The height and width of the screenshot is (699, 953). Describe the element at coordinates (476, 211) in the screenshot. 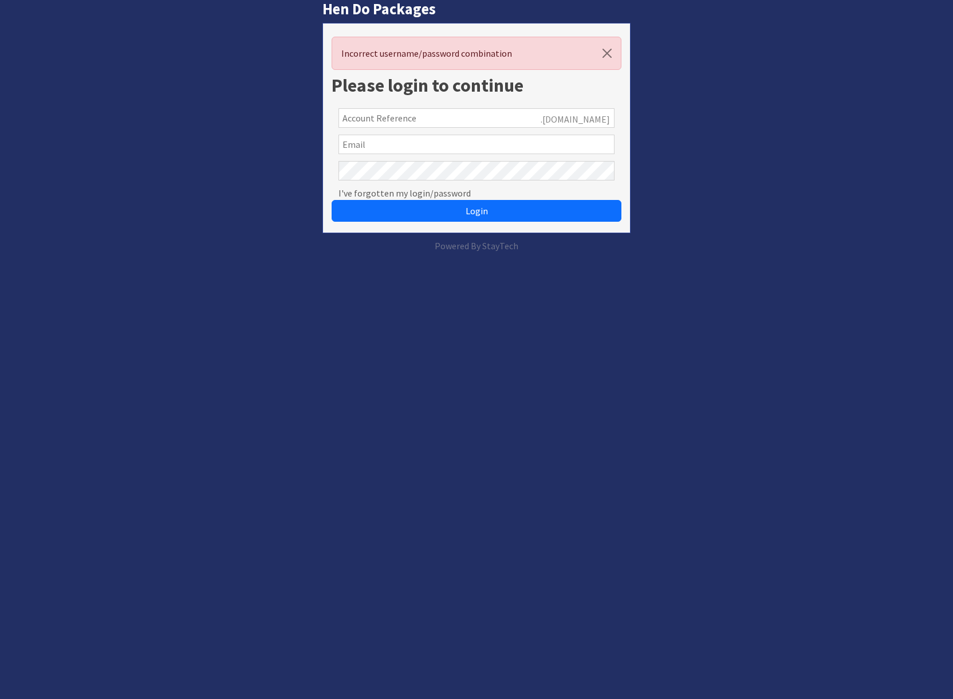

I see `button: Login` at that location.